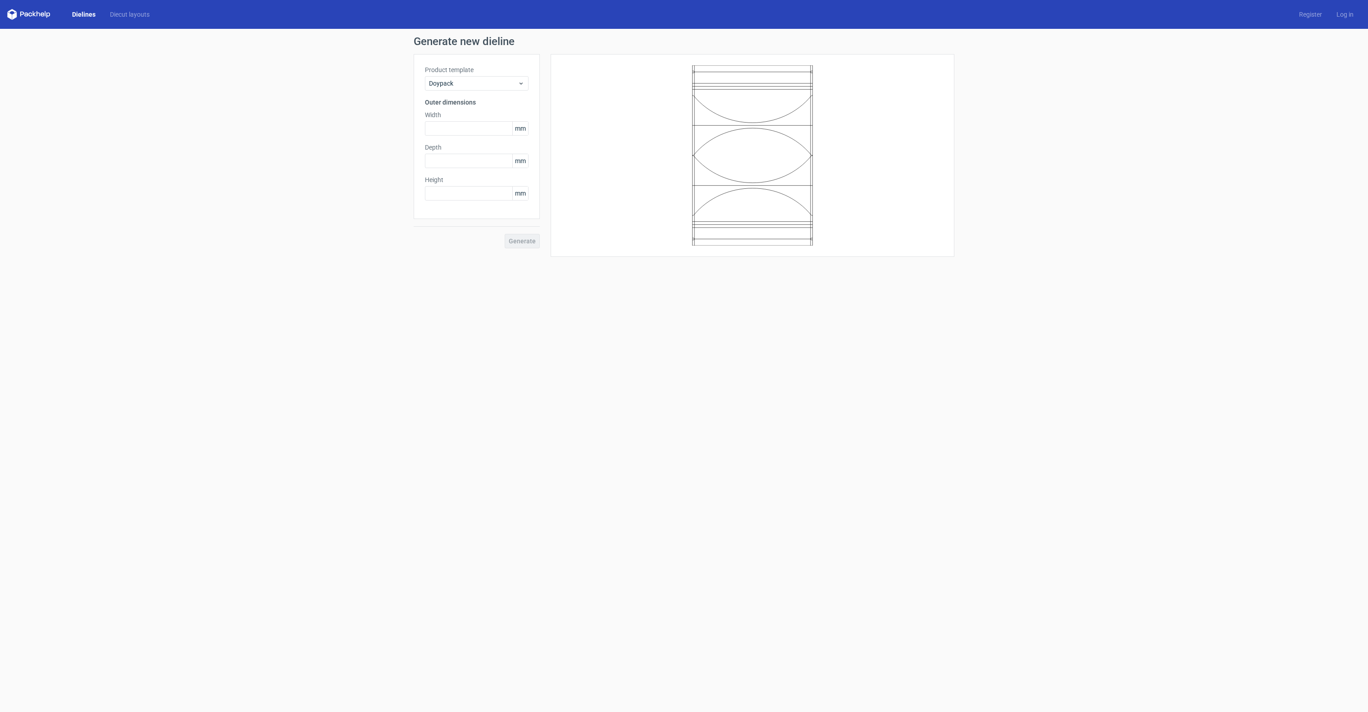  Describe the element at coordinates (477, 115) in the screenshot. I see `label: Width` at that location.